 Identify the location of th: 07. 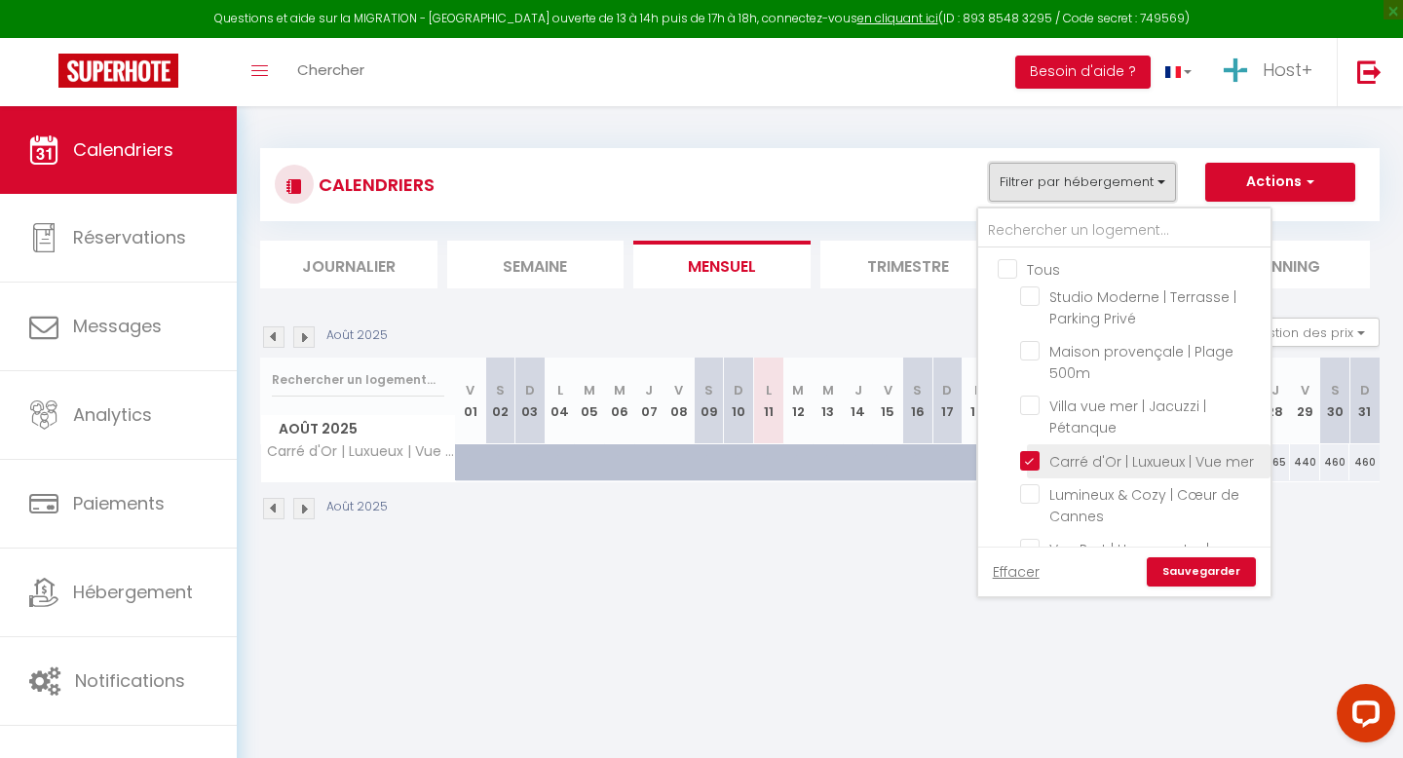
(649, 400).